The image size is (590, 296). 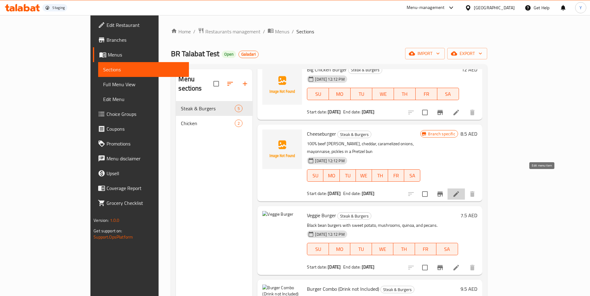 I want to click on span: Restaurants management, so click(x=233, y=32).